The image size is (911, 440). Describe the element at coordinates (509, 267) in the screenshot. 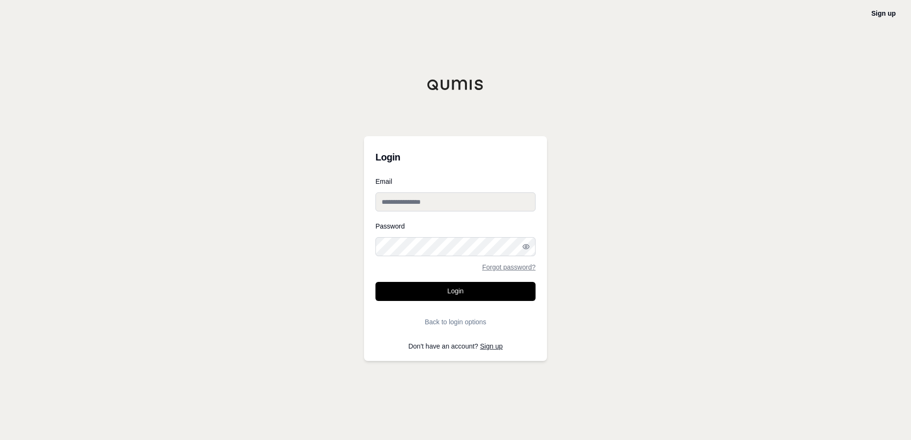

I see `a: Forgot password?` at that location.